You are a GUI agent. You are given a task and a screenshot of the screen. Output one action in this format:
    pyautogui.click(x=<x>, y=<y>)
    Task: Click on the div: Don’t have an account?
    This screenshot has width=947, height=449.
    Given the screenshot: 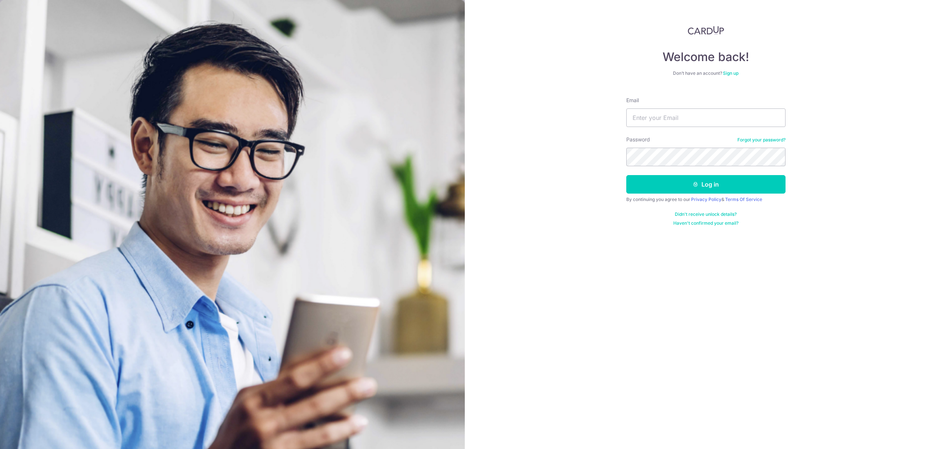 What is the action you would take?
    pyautogui.click(x=706, y=73)
    